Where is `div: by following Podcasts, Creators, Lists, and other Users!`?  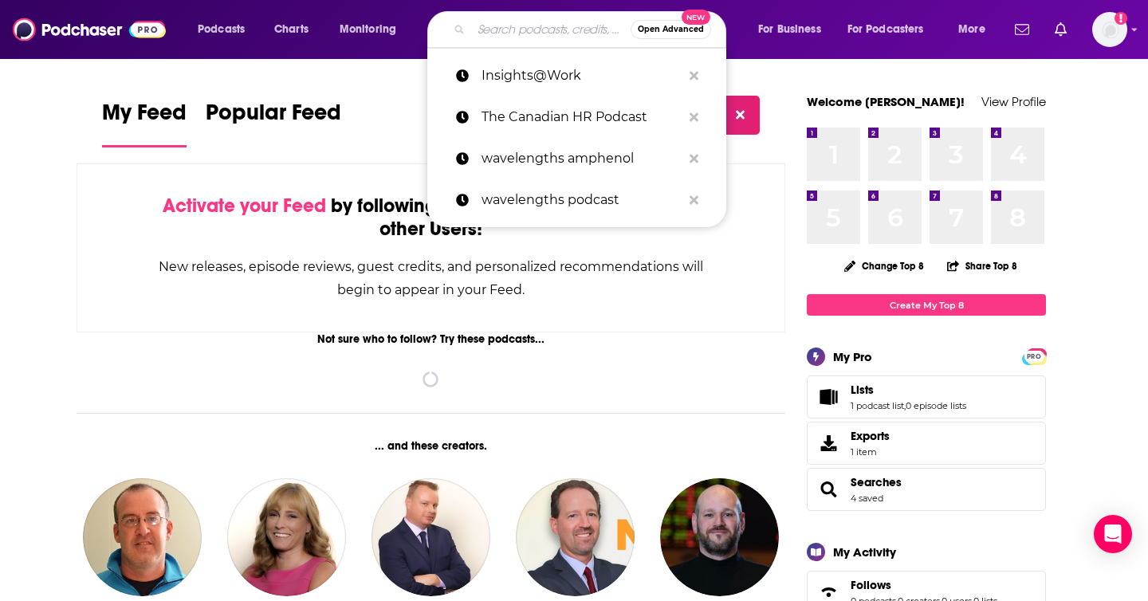
div: by following Podcasts, Creators, Lists, and other Users! is located at coordinates (431, 218).